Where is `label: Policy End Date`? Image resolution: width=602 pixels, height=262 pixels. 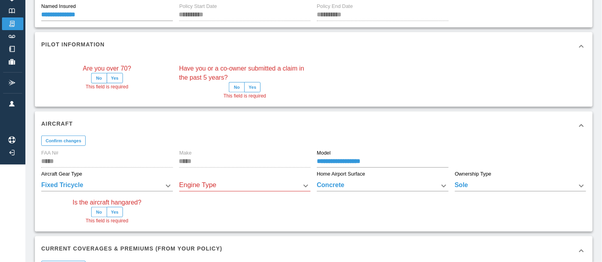 label: Policy End Date is located at coordinates (335, 6).